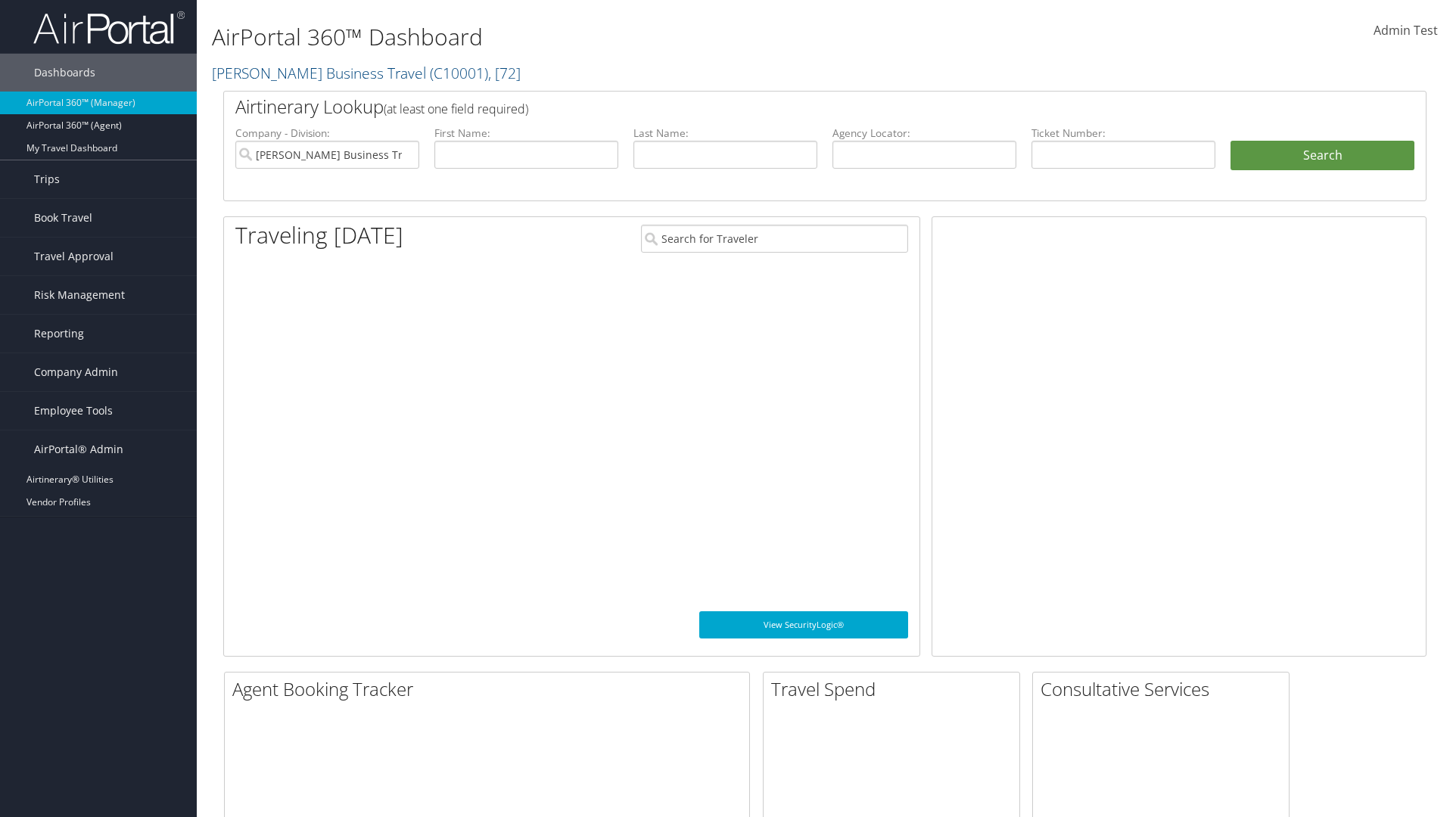  I want to click on span: Book Travel, so click(63, 218).